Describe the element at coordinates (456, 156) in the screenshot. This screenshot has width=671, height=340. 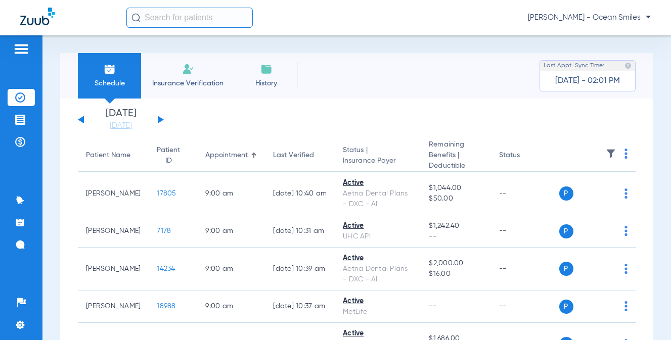
I see `th: Remaining Benefits |` at that location.